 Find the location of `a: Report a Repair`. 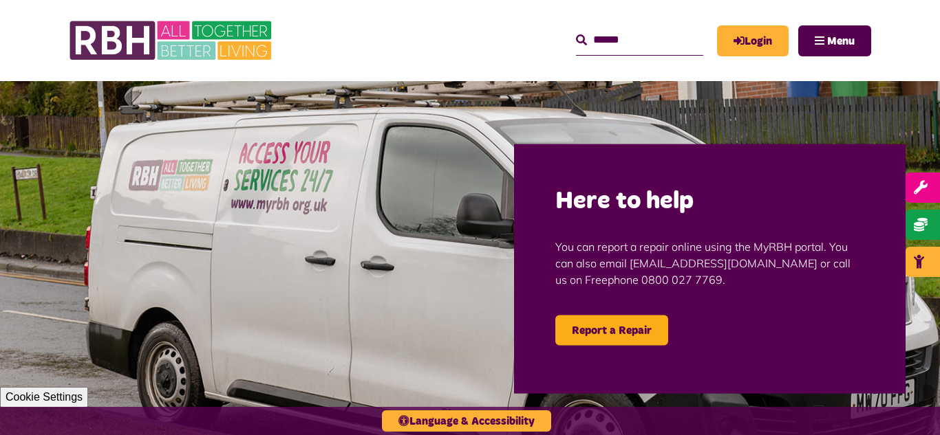

a: Report a Repair is located at coordinates (611, 330).